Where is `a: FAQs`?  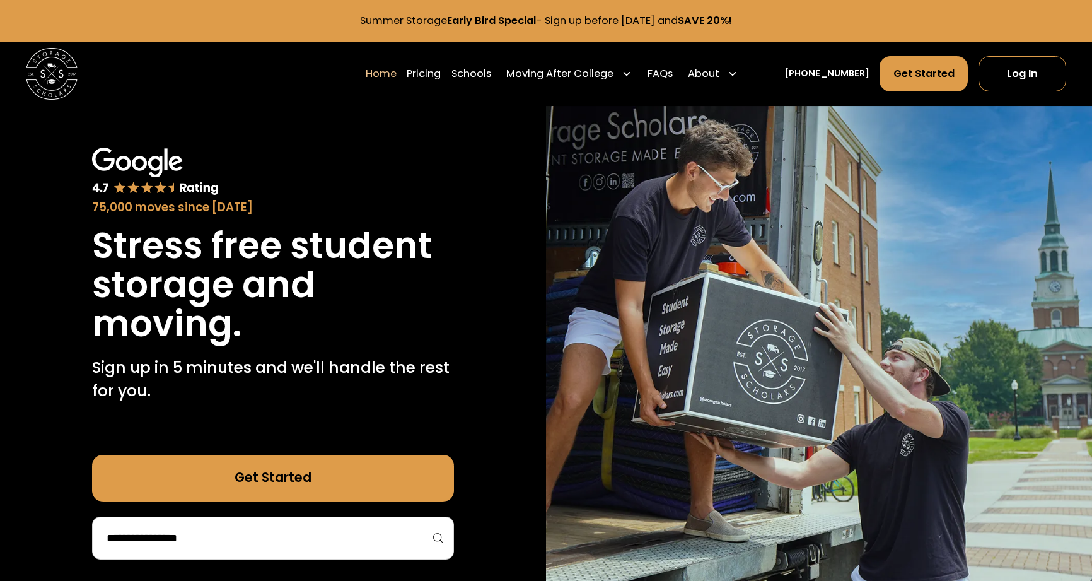
a: FAQs is located at coordinates (660, 73).